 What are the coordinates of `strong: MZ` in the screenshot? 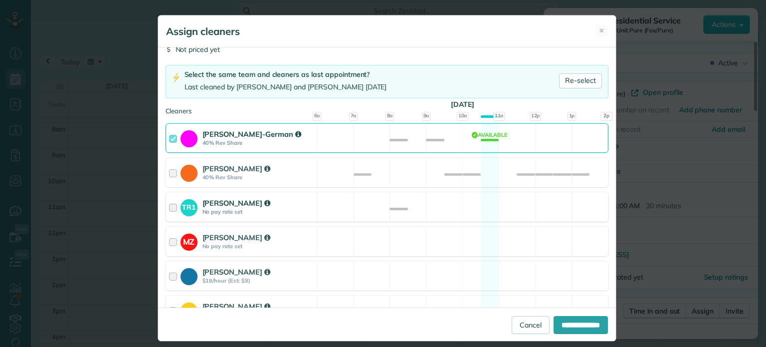 It's located at (189, 240).